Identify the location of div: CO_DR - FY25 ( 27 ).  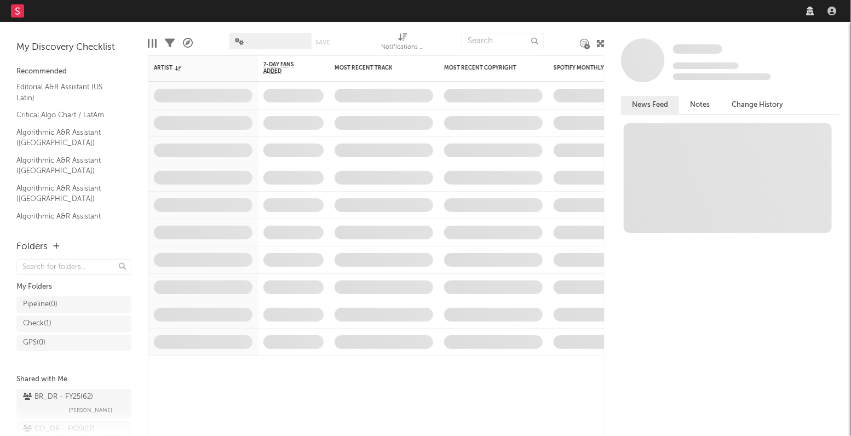
(59, 430).